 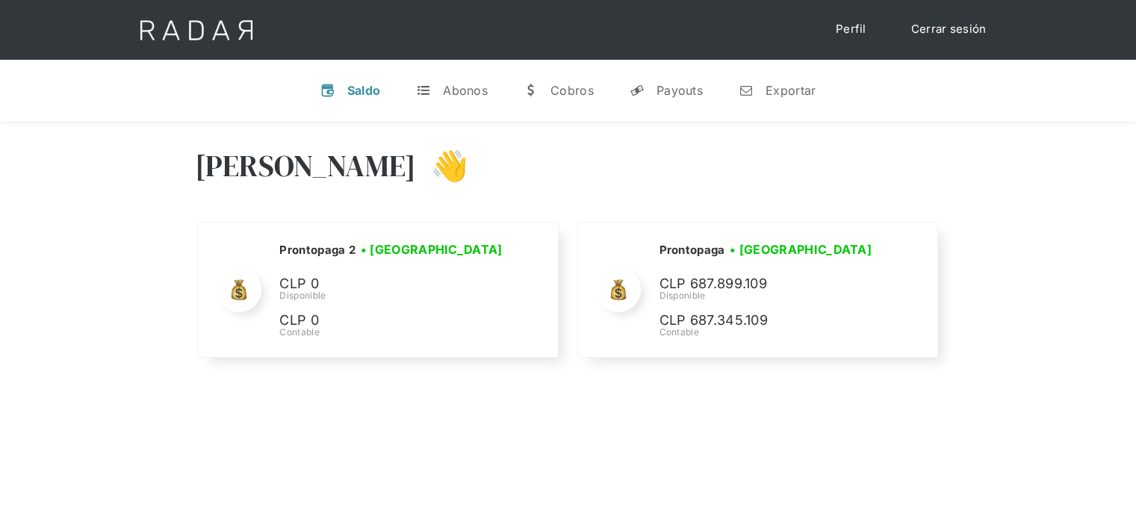 What do you see at coordinates (771, 320) in the screenshot?
I see `p: CLP 687.345.109` at bounding box center [771, 320].